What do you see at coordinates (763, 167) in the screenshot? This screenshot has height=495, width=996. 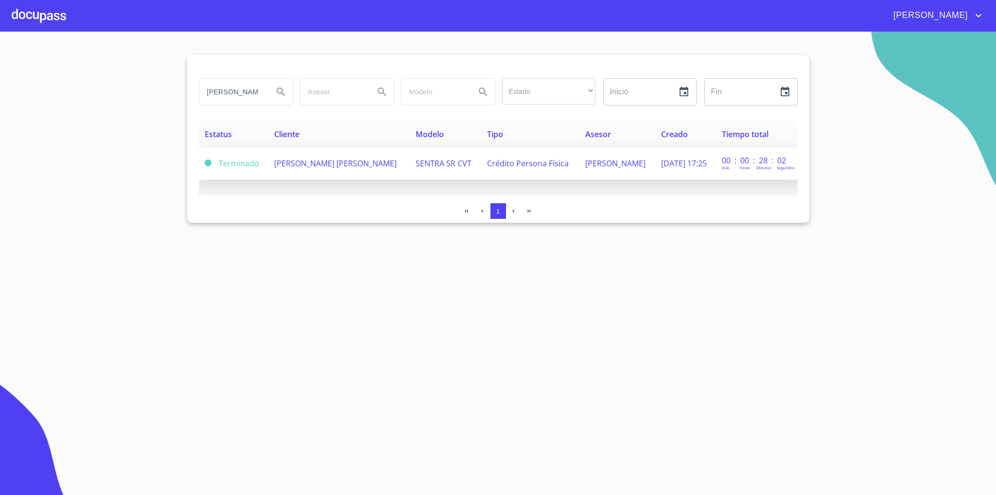 I see `p: Minutos` at bounding box center [763, 167].